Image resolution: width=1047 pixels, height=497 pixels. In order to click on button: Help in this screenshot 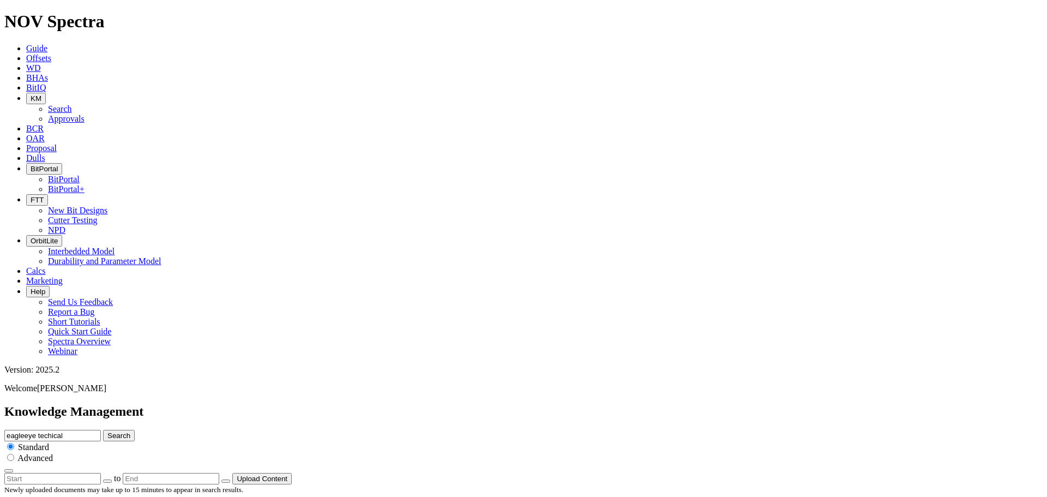, I will do `click(38, 291)`.